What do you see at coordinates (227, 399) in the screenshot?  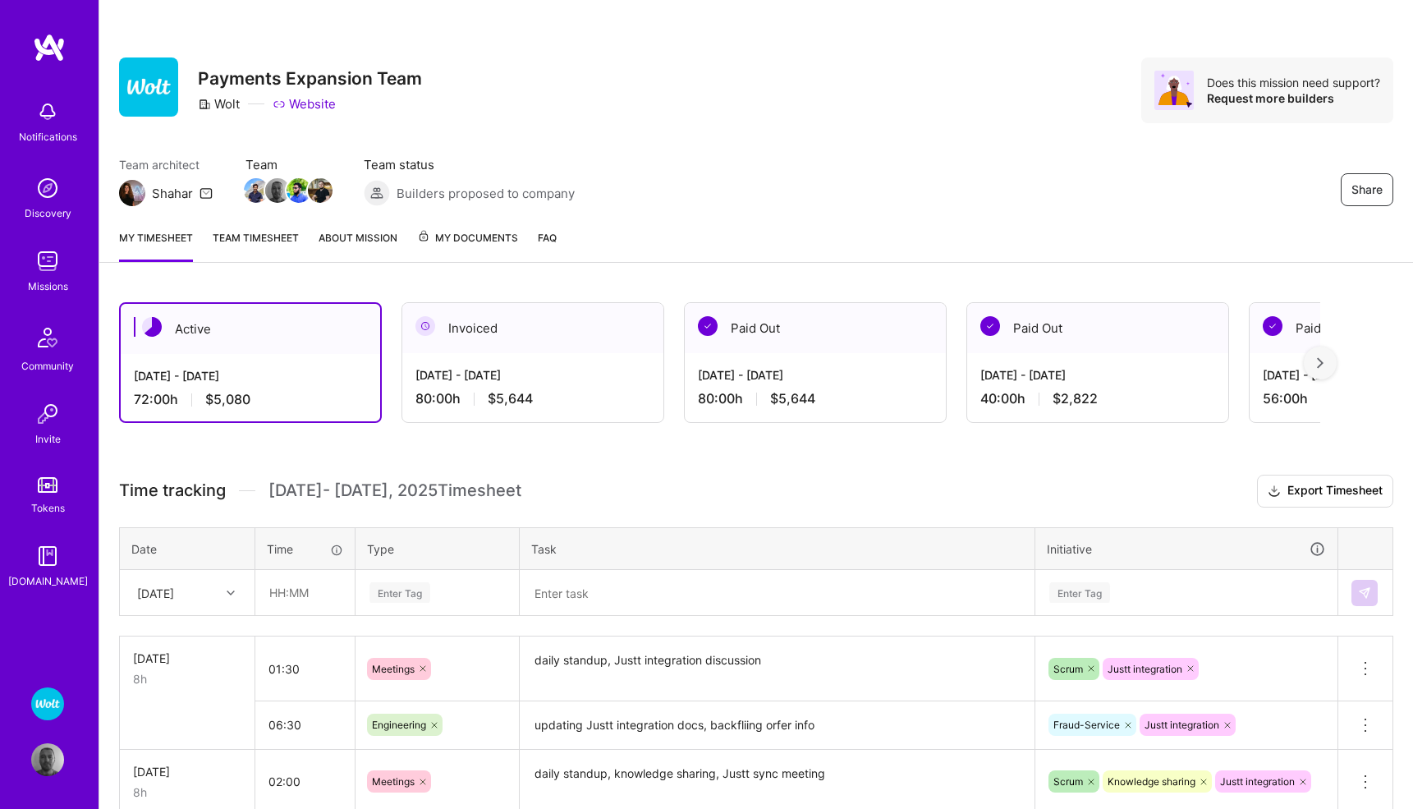 I see `span: $5,080` at bounding box center [227, 399].